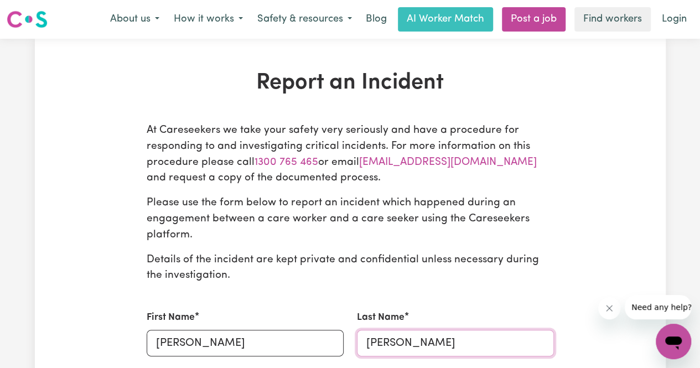 The image size is (700, 368). I want to click on button: Safety & resources, so click(304, 19).